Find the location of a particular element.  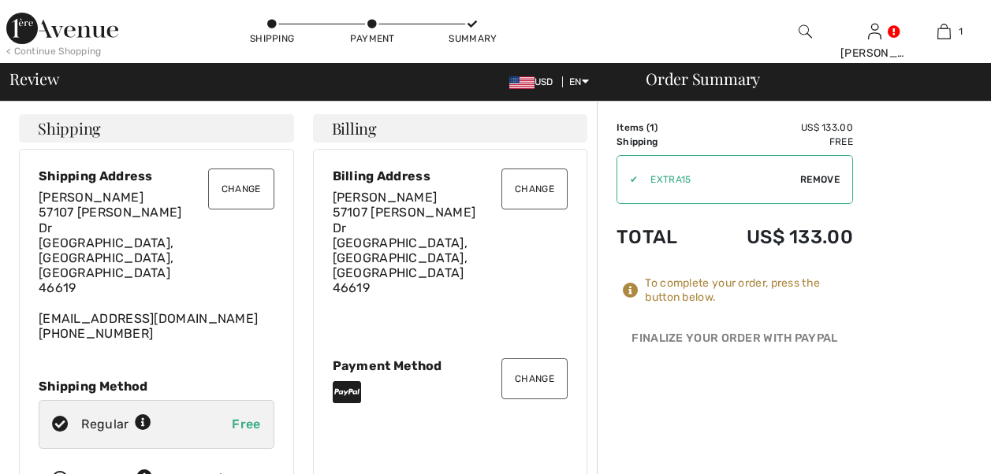

a: Sign In is located at coordinates (874, 31).